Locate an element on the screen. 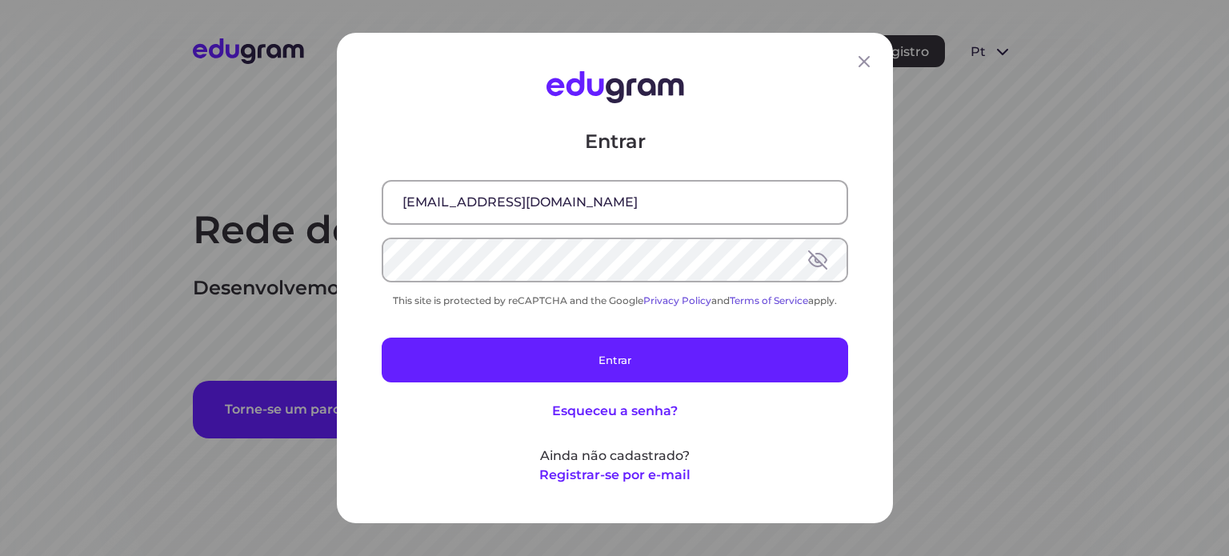 The height and width of the screenshot is (556, 1229). p: Entrar is located at coordinates (614, 142).